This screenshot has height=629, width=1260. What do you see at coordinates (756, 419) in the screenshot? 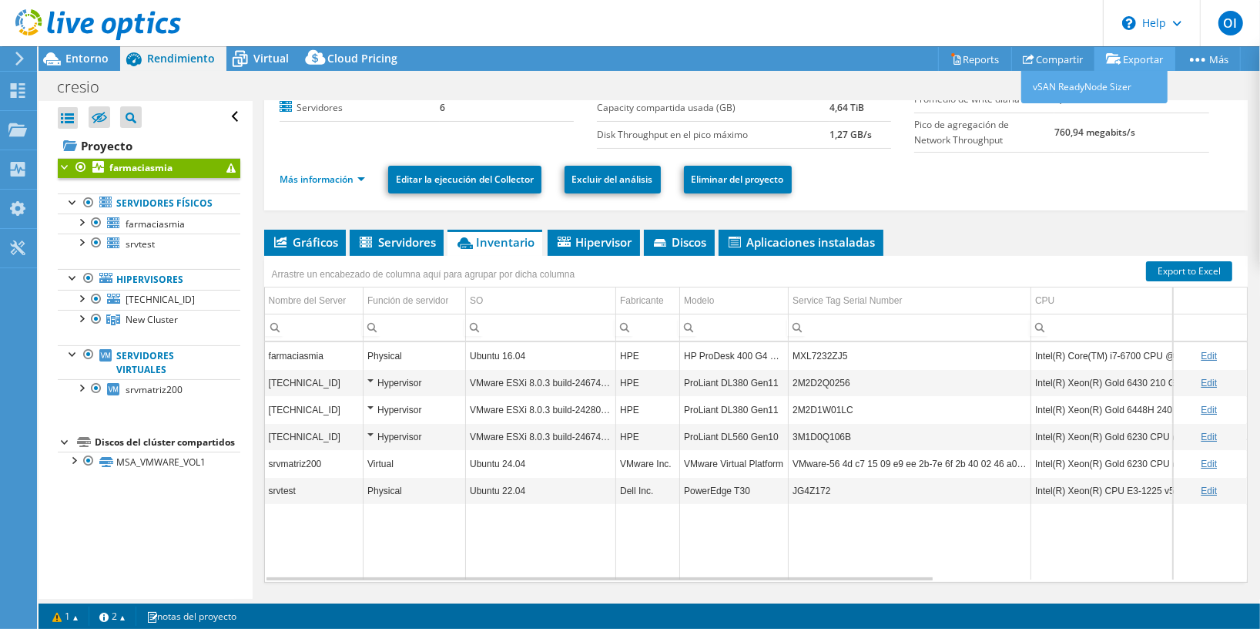
I see `div: Data grid` at bounding box center [756, 419].